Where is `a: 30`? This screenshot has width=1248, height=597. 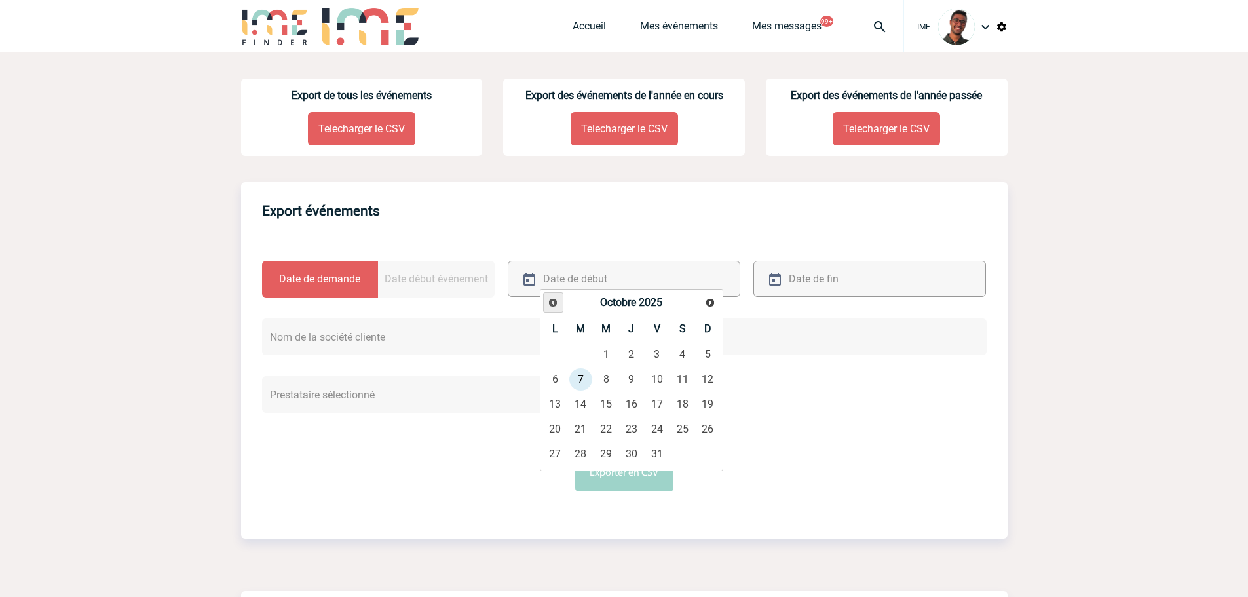 a: 30 is located at coordinates (631, 454).